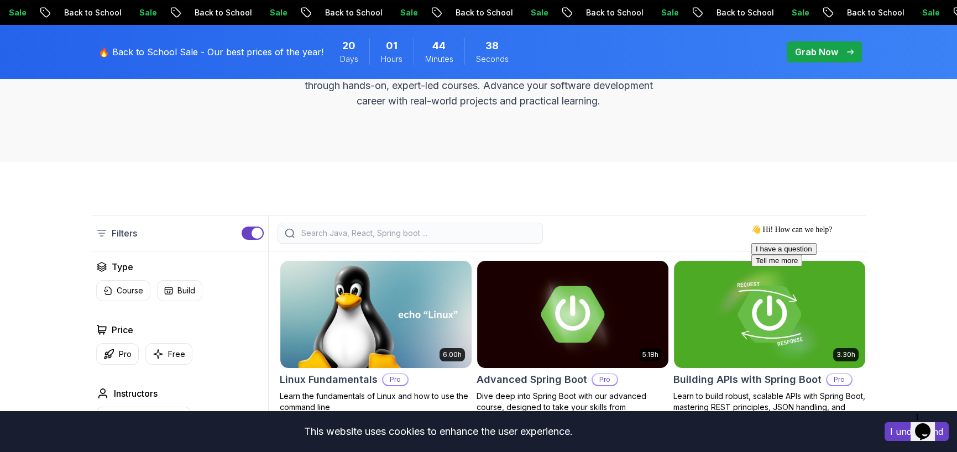 The image size is (957, 452). I want to click on img: Advanced Spring Boot card, so click(573, 314).